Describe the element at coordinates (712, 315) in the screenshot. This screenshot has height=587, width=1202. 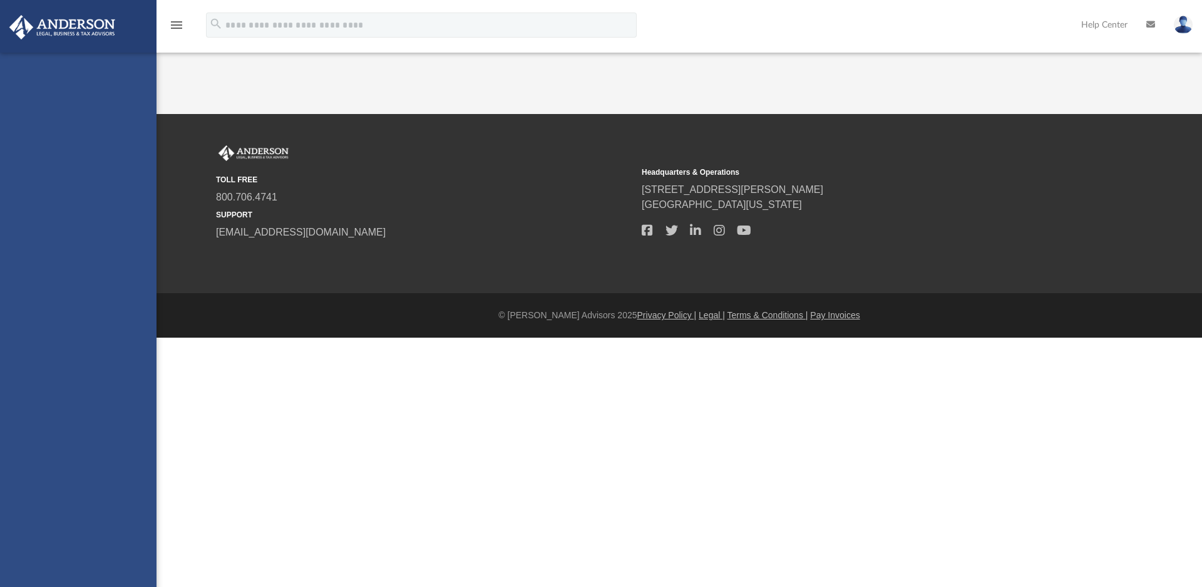
I see `a: Legal |` at that location.